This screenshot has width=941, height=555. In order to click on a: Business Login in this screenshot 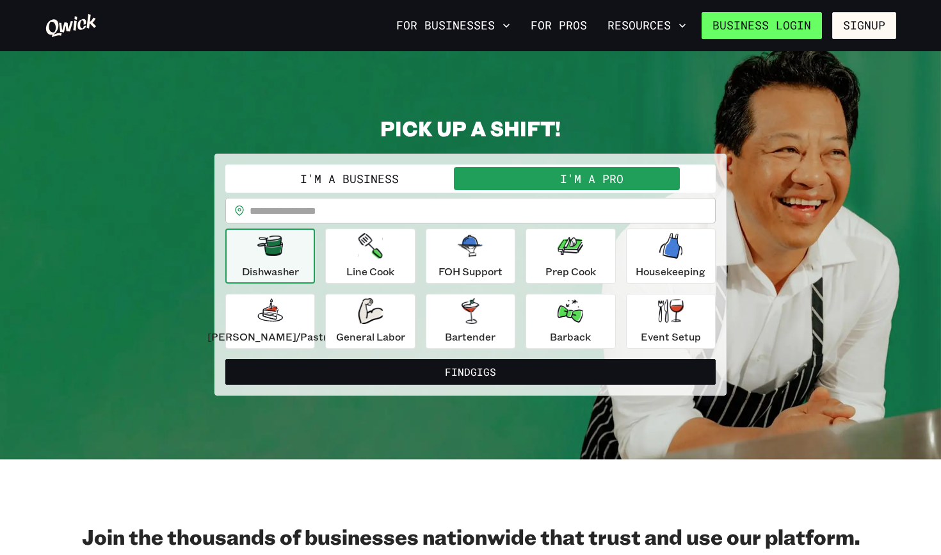, I will do `click(762, 26)`.